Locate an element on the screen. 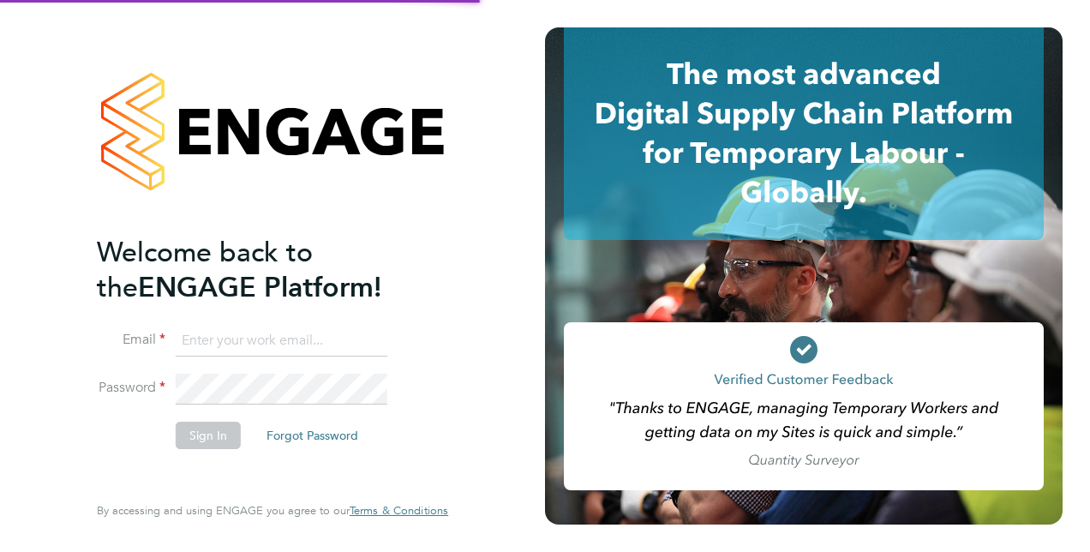 The width and height of the screenshot is (1090, 552). span: By accessing and using ENGAGE you agree to our is located at coordinates (273, 510).